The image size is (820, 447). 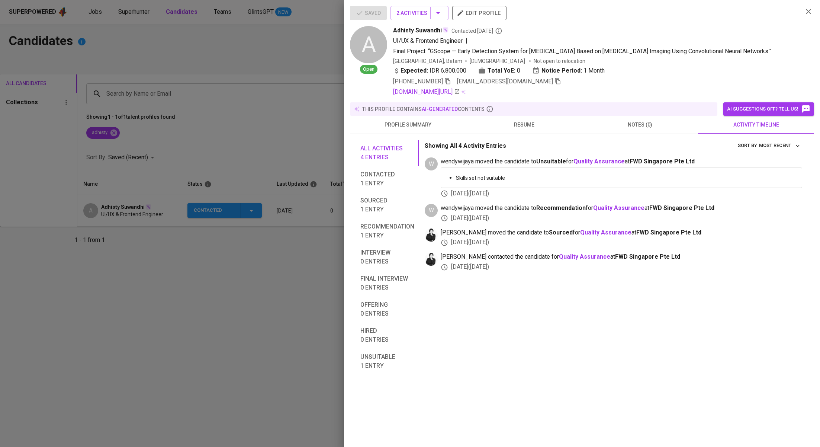 What do you see at coordinates (387, 257) in the screenshot?
I see `span: Interview 0 entries` at bounding box center [387, 257].